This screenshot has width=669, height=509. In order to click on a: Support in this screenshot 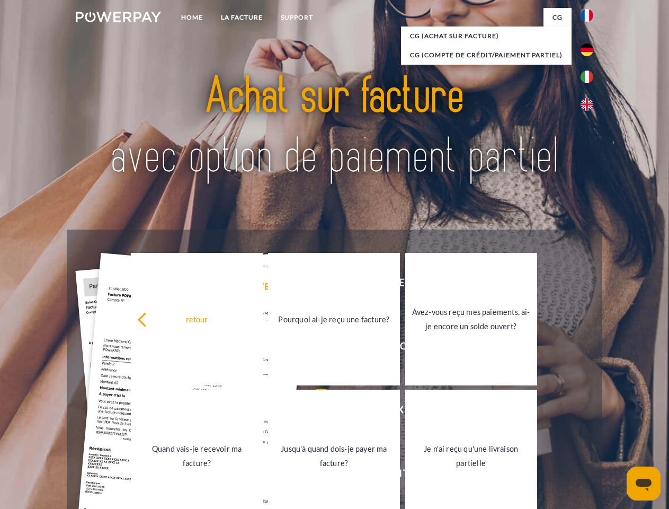, I will do `click(297, 17)`.